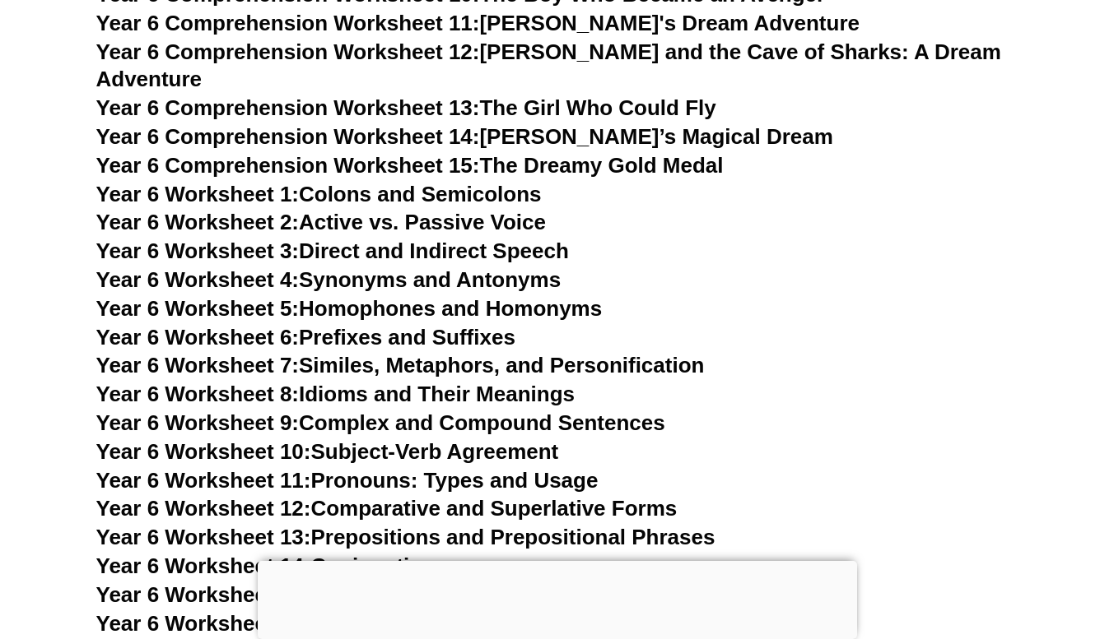 This screenshot has height=639, width=1114. Describe the element at coordinates (380, 423) in the screenshot. I see `a: Year 6 Worksheet 9:Complex and Compound Sentences` at that location.